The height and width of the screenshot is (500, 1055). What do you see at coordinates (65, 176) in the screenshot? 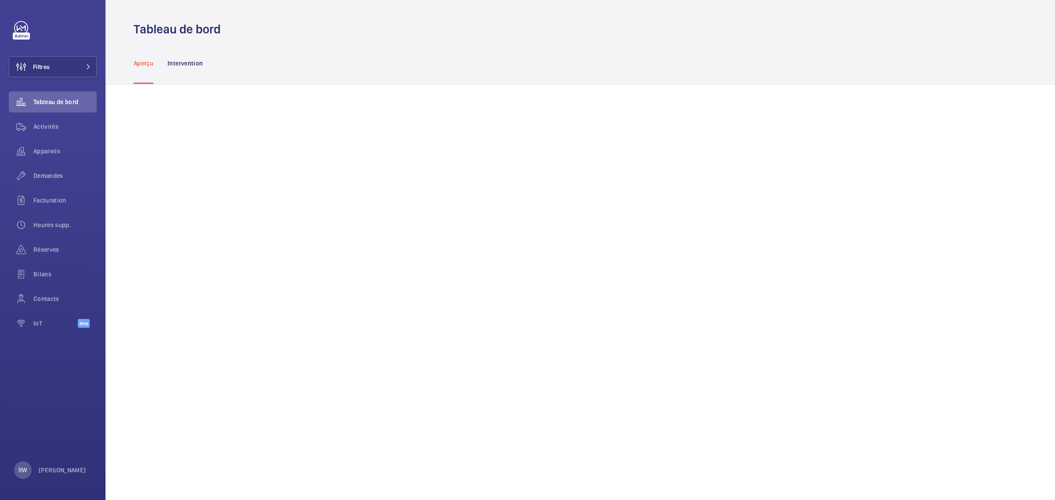
I see `span: Demandes` at bounding box center [65, 176].